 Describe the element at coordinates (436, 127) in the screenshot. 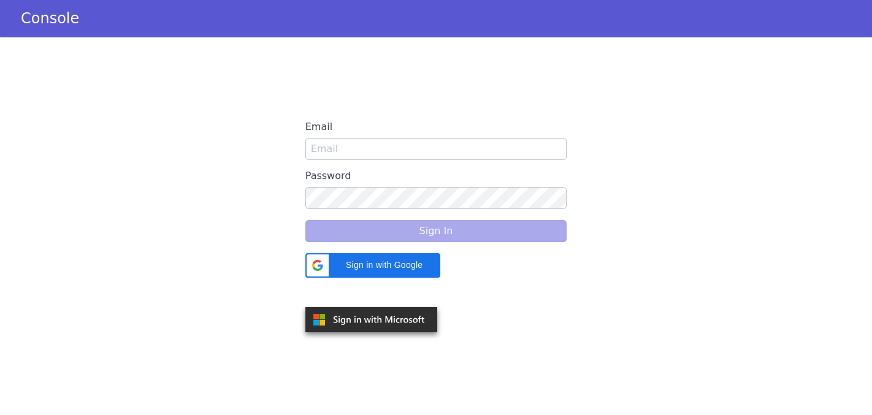

I see `label: Email` at that location.